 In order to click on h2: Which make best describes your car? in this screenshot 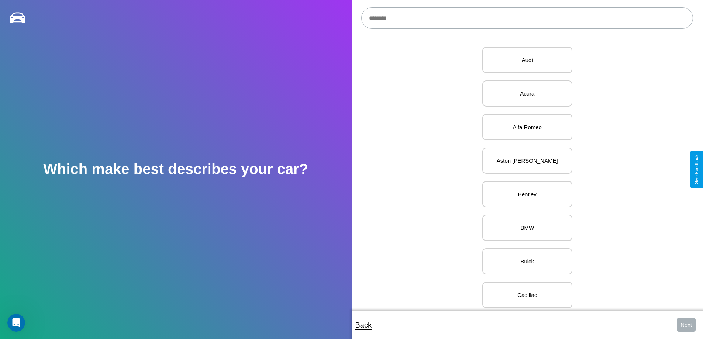, I will do `click(176, 169)`.